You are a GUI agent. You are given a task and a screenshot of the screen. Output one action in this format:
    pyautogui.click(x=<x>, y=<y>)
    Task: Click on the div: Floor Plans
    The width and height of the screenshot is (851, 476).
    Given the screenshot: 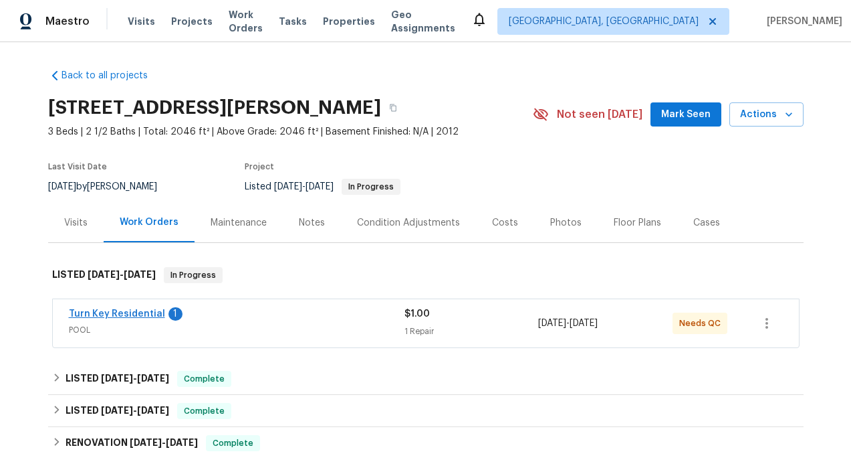 What is the action you would take?
    pyautogui.click(x=637, y=223)
    